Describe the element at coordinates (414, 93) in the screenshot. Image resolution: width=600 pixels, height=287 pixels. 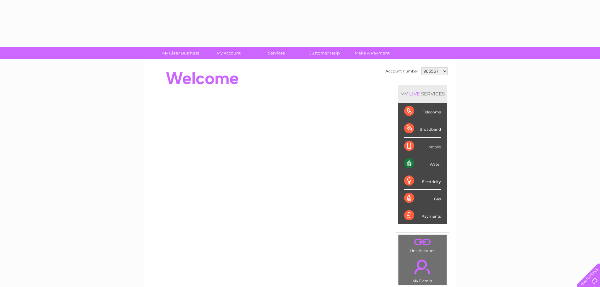
I see `div: LIVE` at that location.